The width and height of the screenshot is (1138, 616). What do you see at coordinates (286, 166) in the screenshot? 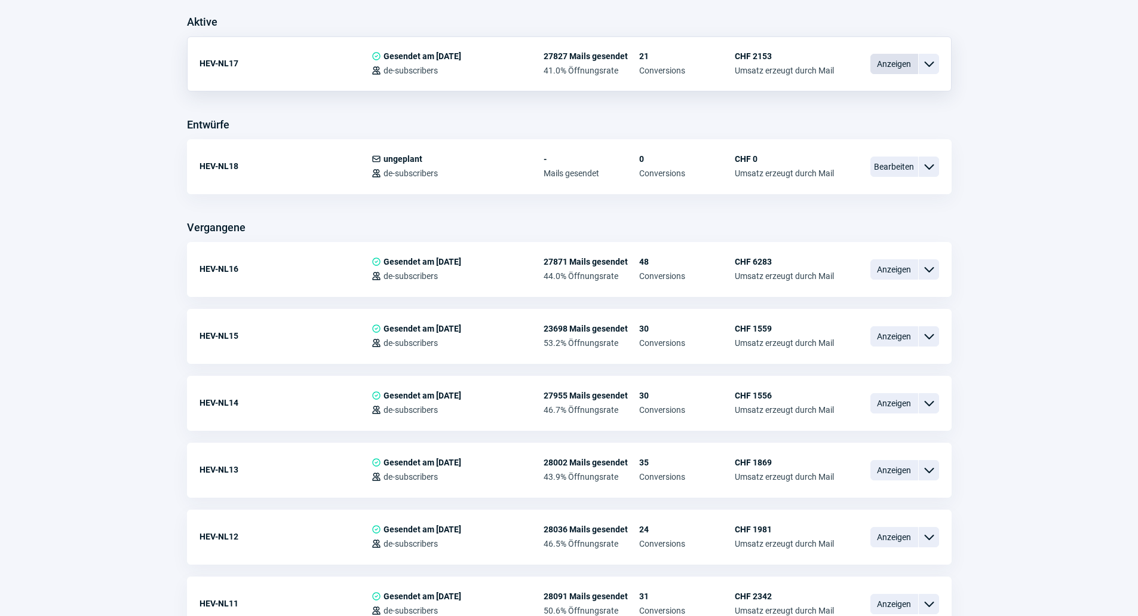
I see `div: HEV-NL18` at bounding box center [286, 166].